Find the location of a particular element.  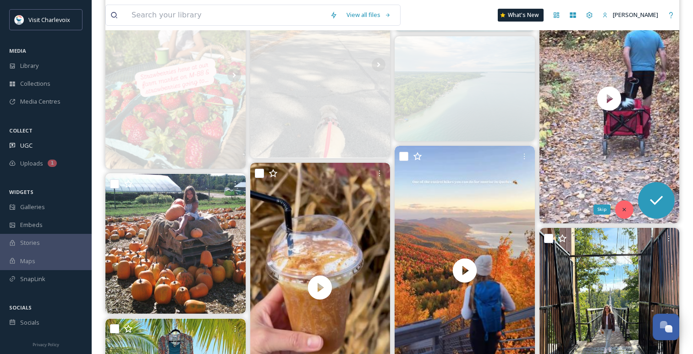

span: Stories is located at coordinates (30, 243).